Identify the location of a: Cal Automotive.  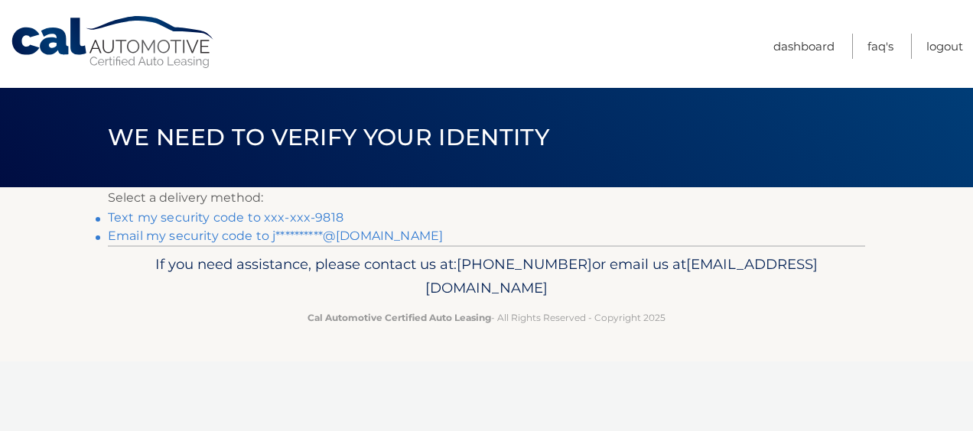
(113, 42).